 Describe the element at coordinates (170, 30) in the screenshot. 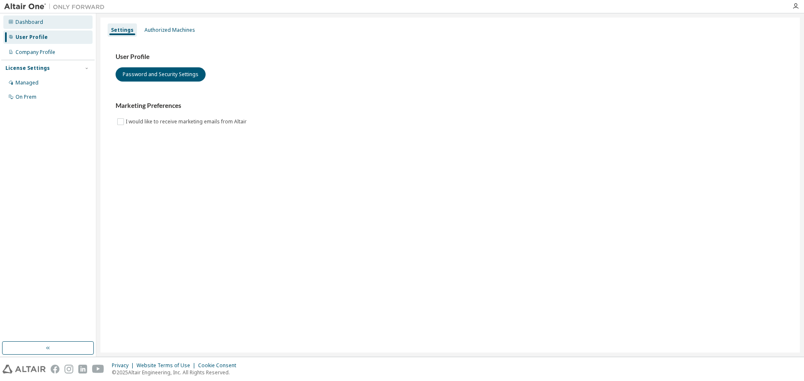

I see `div: Authorized Machines` at that location.